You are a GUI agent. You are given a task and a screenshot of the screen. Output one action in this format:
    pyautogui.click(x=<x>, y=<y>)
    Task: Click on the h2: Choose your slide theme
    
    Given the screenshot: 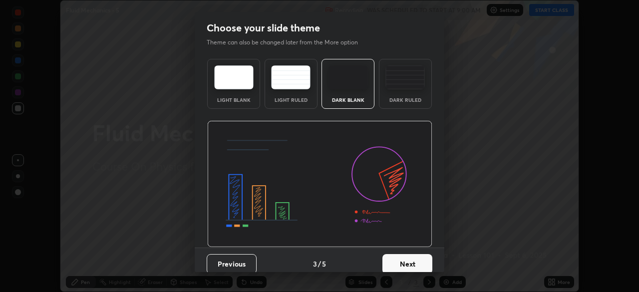 What is the action you would take?
    pyautogui.click(x=263, y=28)
    